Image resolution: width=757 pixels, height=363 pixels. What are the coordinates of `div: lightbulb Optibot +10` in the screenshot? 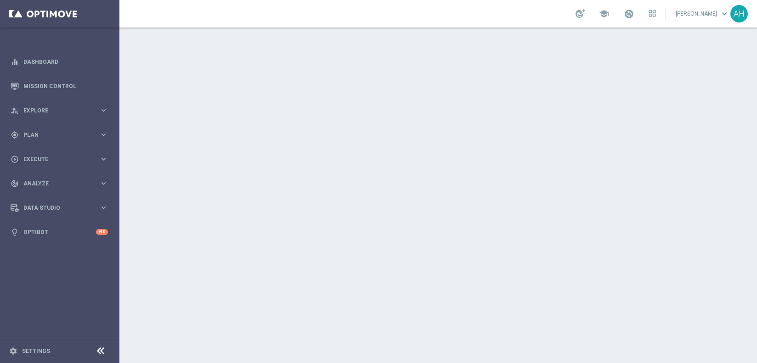 It's located at (59, 232).